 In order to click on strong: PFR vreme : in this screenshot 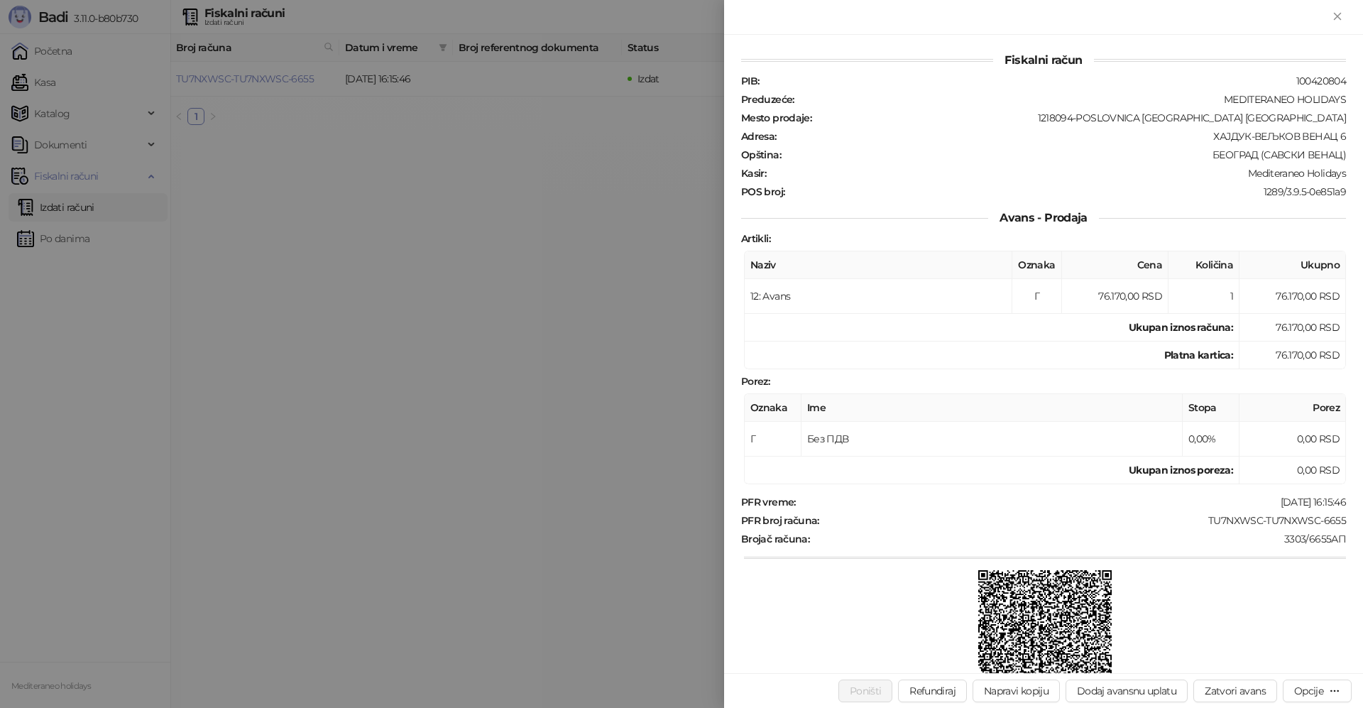, I will do `click(768, 502)`.